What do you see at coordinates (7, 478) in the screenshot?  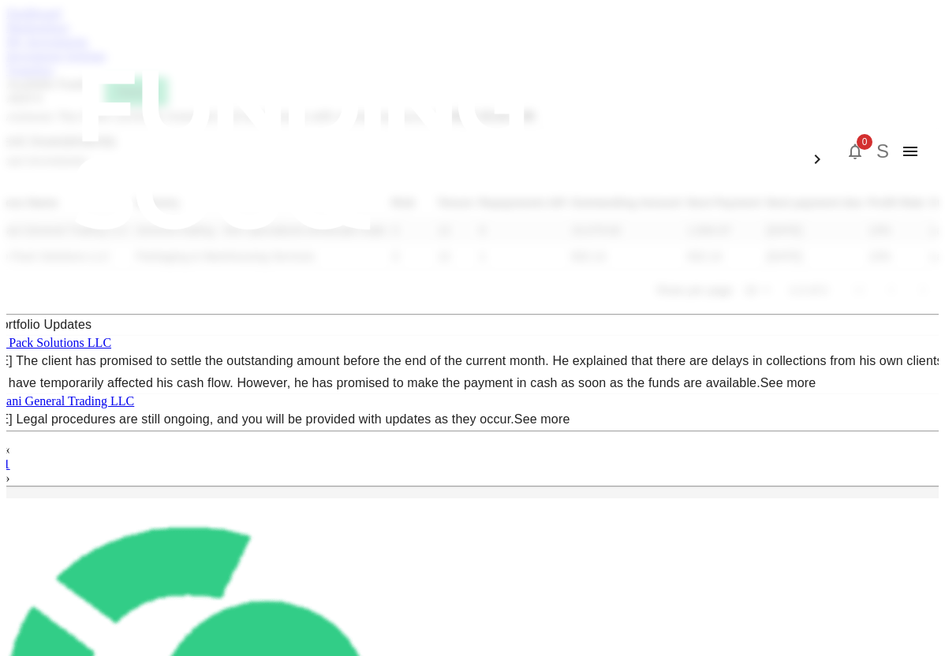 I see `span: Next` at bounding box center [7, 478].